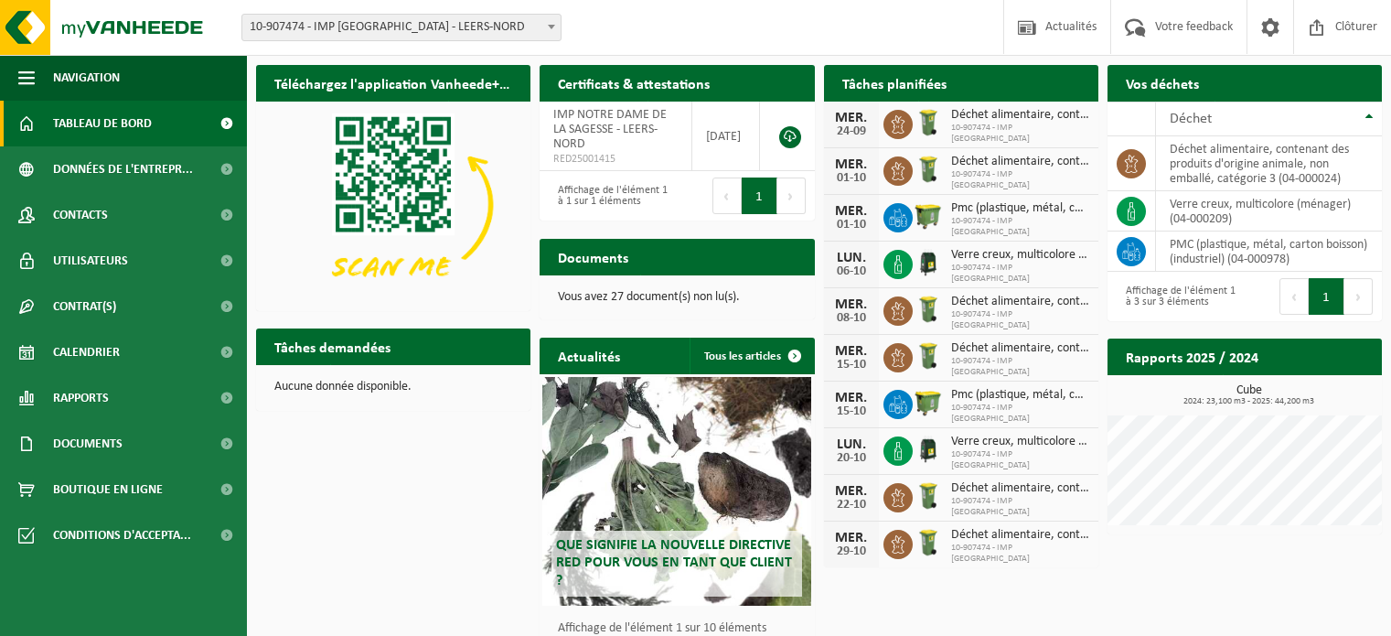  What do you see at coordinates (615, 159) in the screenshot?
I see `span: RED25001415` at bounding box center [615, 159].